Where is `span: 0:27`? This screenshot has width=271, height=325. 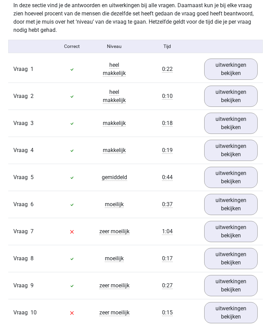
span: 0:27 is located at coordinates (167, 285).